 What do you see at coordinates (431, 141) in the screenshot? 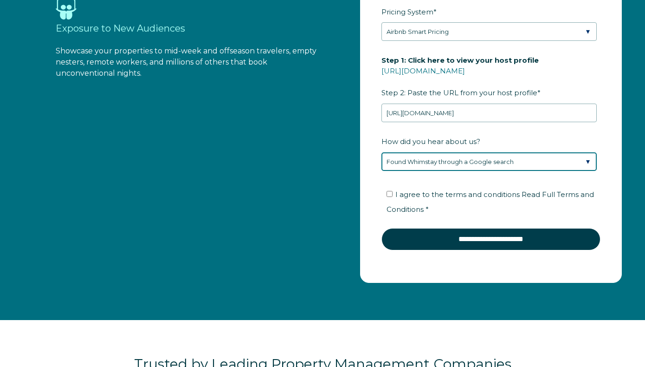
I see `span: How did you hear about us?` at bounding box center [431, 141].